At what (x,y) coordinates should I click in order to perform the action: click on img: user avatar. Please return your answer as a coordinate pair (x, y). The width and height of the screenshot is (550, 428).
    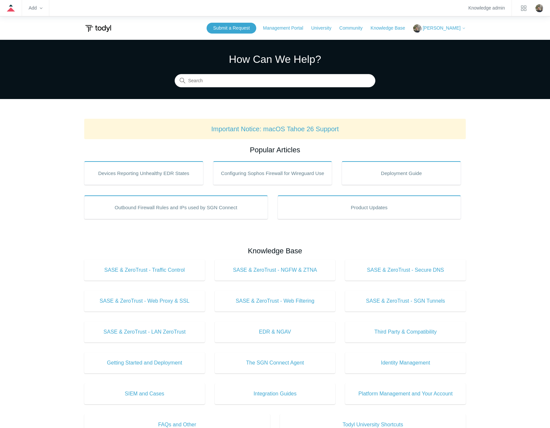
    Looking at the image, I should click on (539, 8).